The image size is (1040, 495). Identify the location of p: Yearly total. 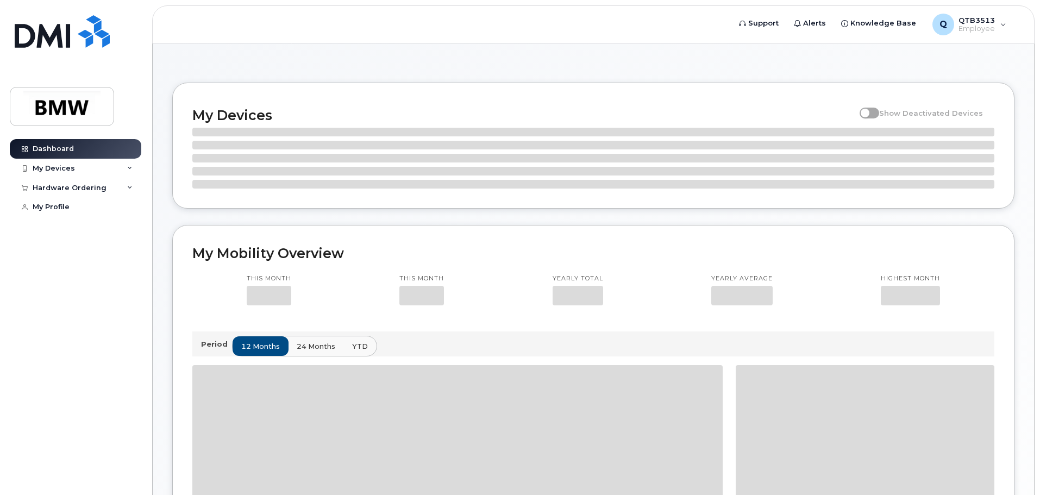
(578, 279).